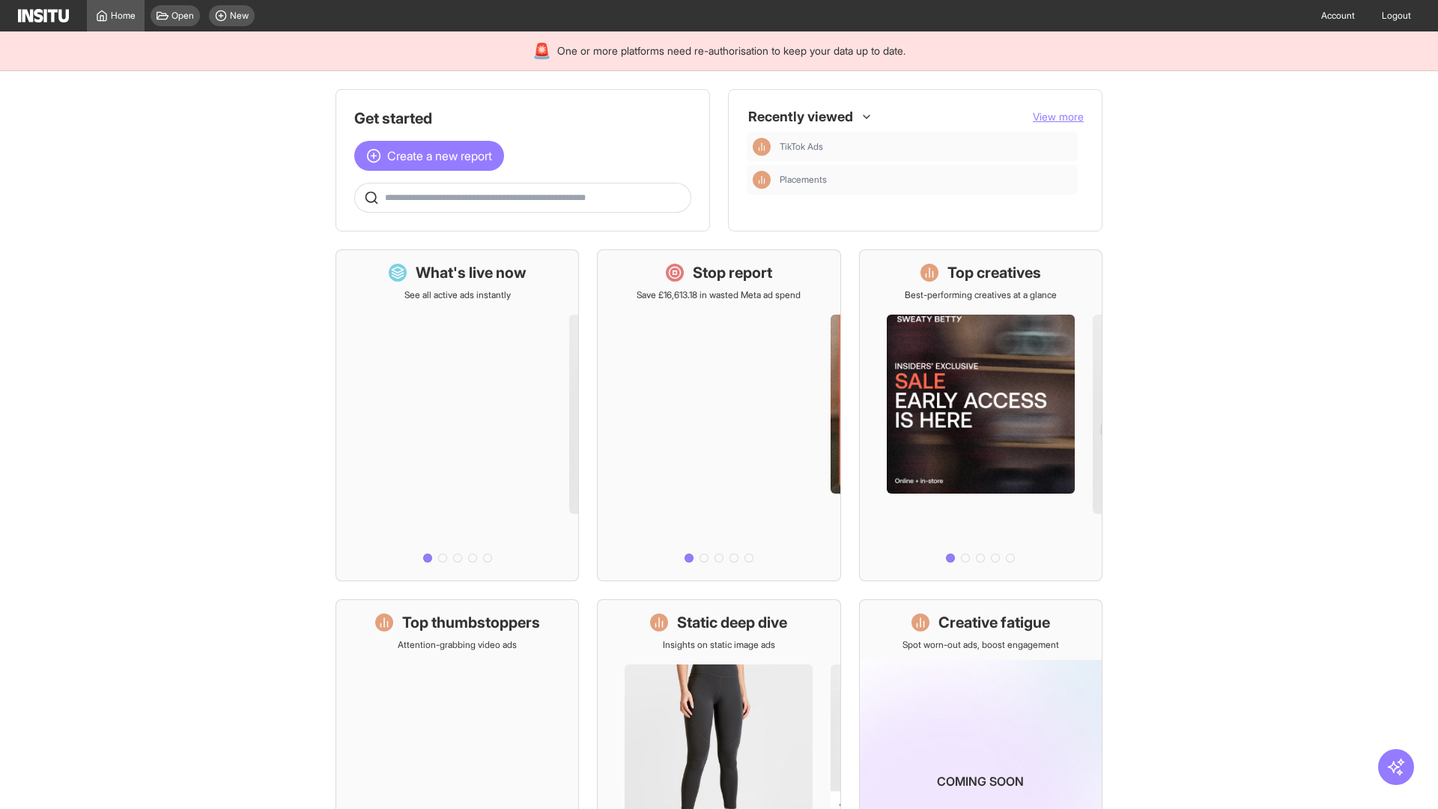 This screenshot has height=809, width=1438. Describe the element at coordinates (731, 51) in the screenshot. I see `span: One or more platforms need re-authorisation to keep your data up to date.` at that location.